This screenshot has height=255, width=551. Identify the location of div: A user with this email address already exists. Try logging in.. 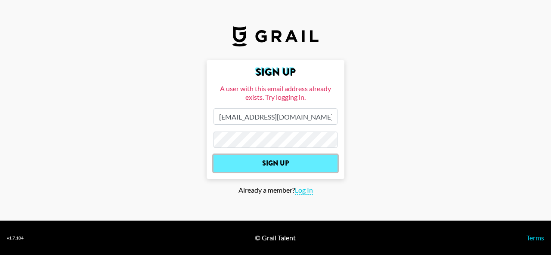
(276, 93).